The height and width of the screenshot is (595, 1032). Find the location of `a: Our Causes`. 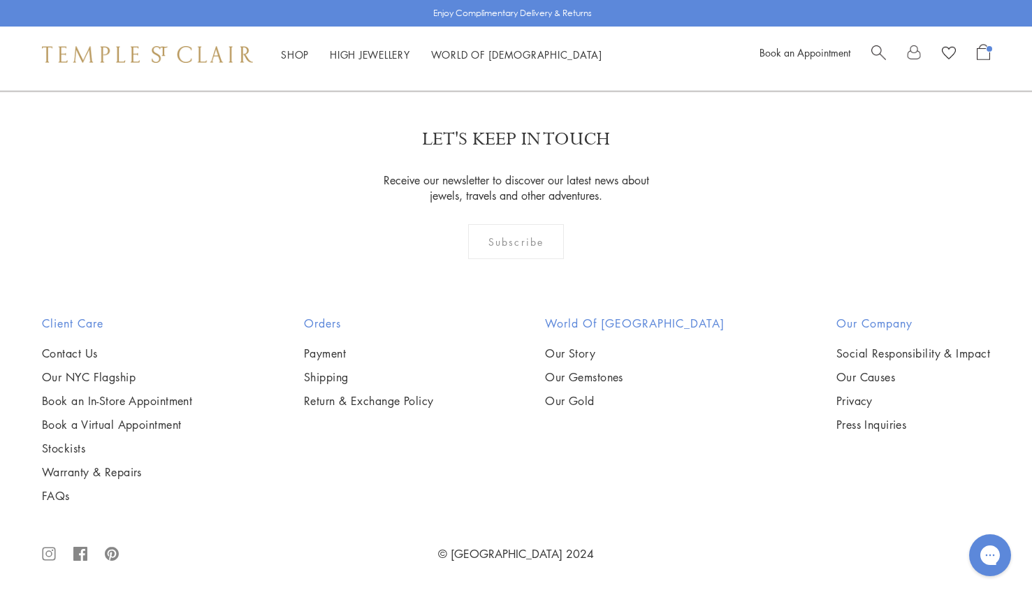

a: Our Causes is located at coordinates (913, 377).